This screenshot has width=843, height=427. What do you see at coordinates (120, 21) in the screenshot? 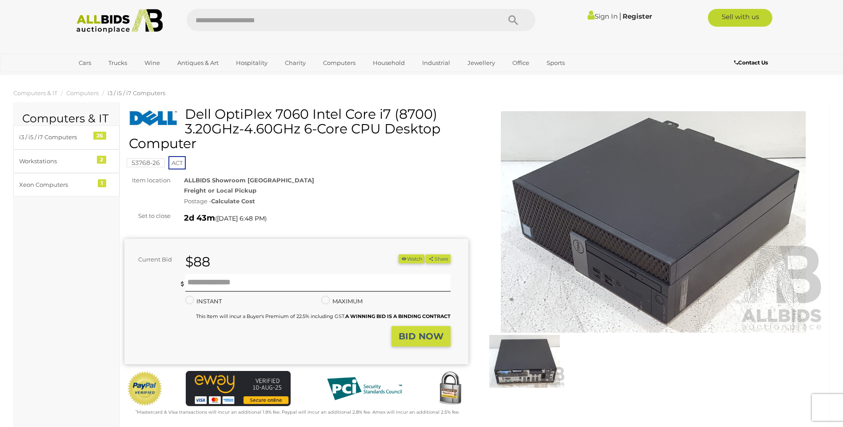
I see `img: Allbids.com.au` at bounding box center [120, 21].